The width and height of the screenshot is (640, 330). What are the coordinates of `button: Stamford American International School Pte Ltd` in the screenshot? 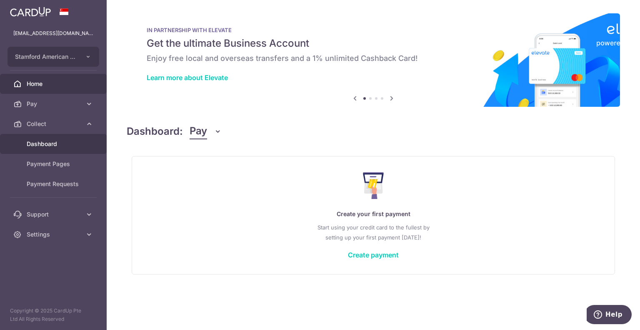 It's located at (53, 57).